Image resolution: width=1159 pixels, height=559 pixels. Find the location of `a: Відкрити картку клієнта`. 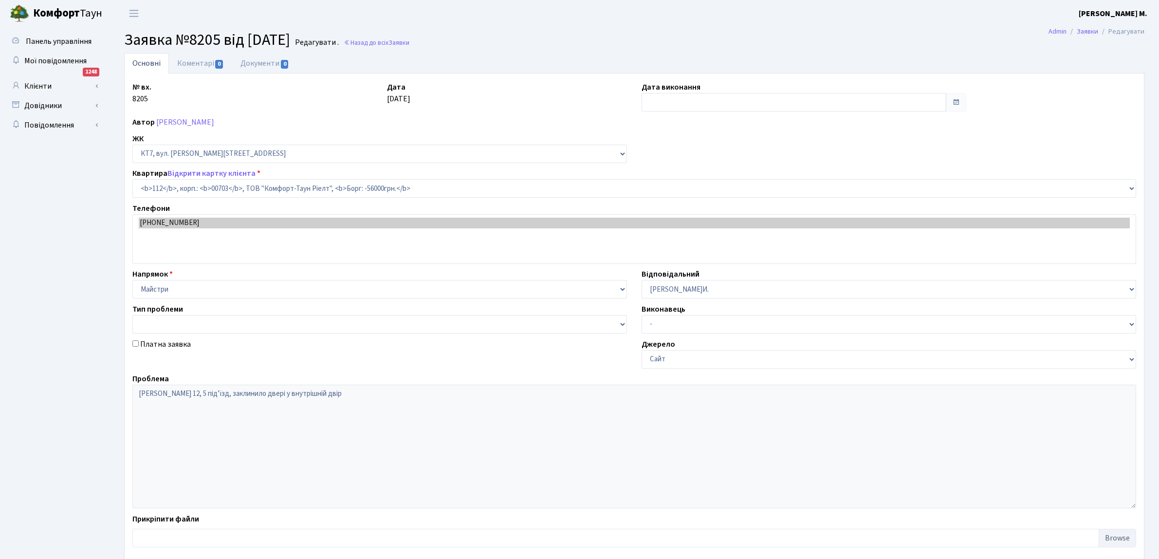

a: Відкрити картку клієнта is located at coordinates (211, 173).